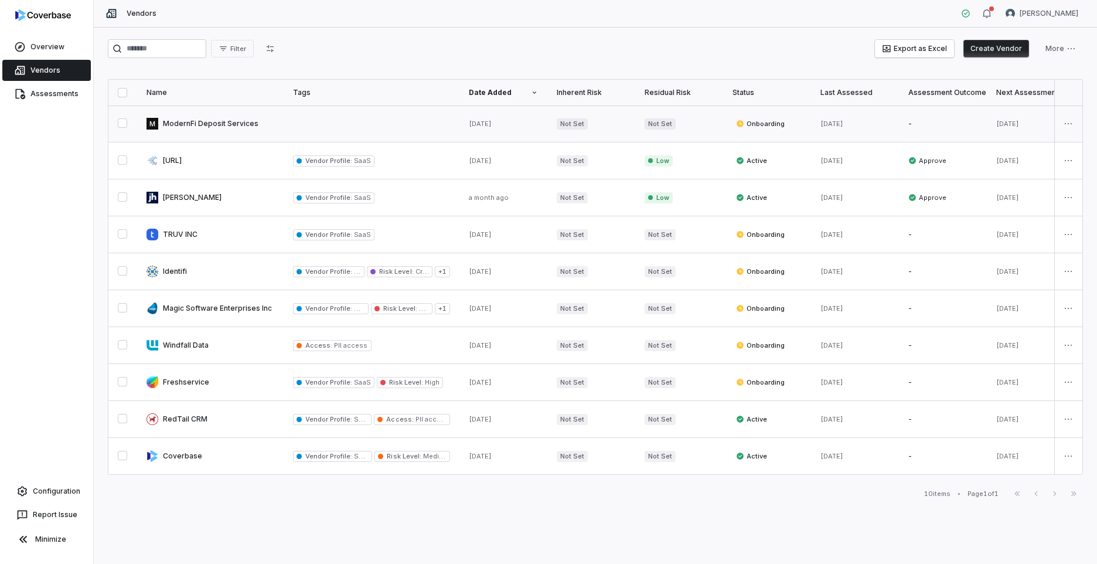 The height and width of the screenshot is (564, 1097). Describe the element at coordinates (679, 93) in the screenshot. I see `div: Residual Risk` at that location.